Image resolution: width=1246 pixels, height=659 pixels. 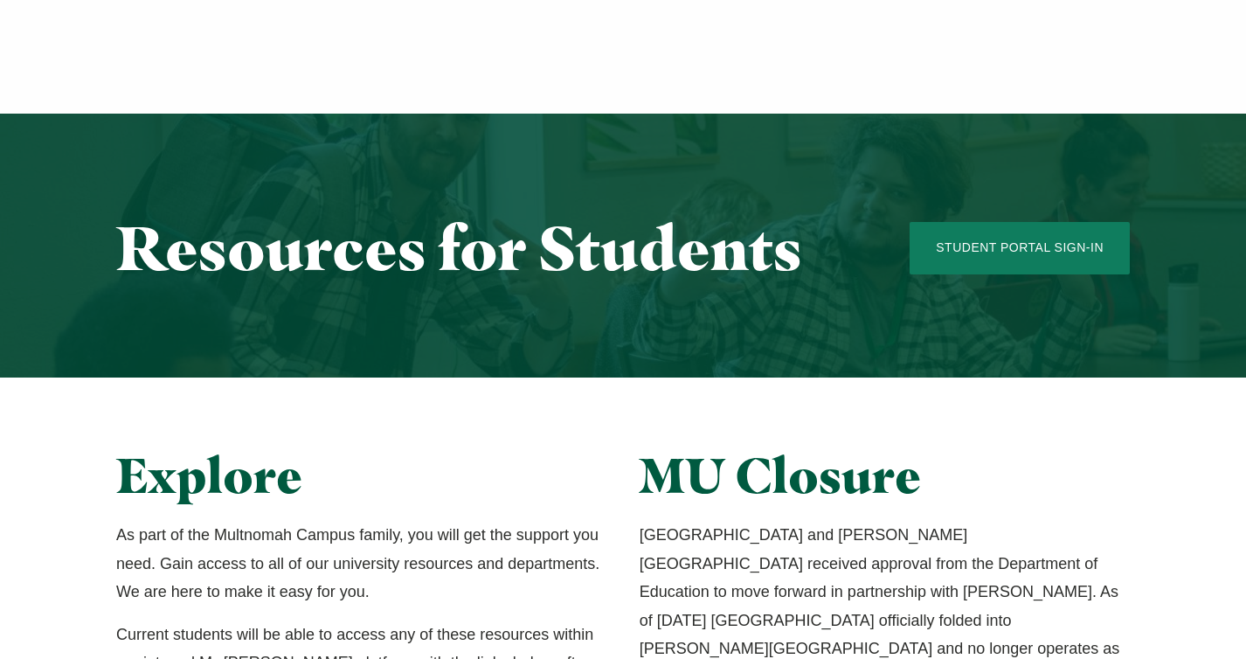 I want to click on h1: Resources for Students, so click(x=478, y=247).